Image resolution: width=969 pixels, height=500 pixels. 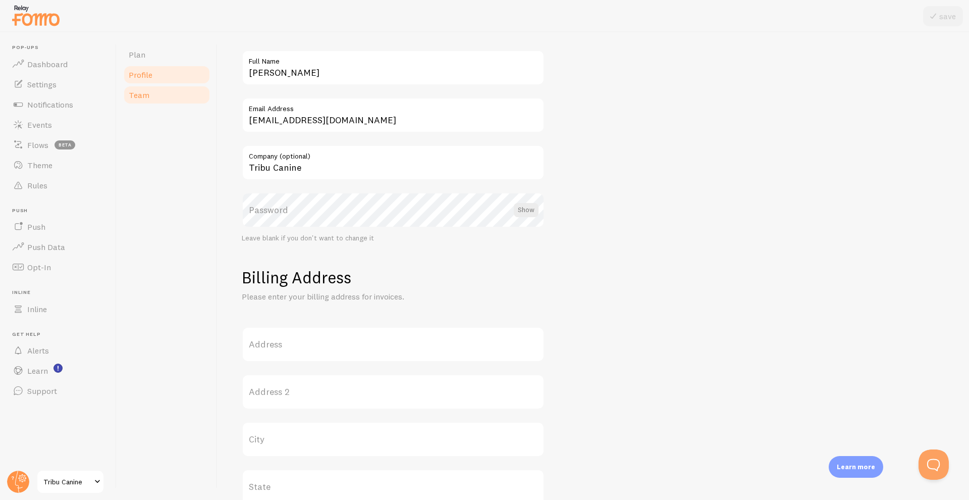 What do you see at coordinates (58, 368) in the screenshot?
I see `svg: <p>Watch New Feature Tutorials!</p>` at bounding box center [58, 368].